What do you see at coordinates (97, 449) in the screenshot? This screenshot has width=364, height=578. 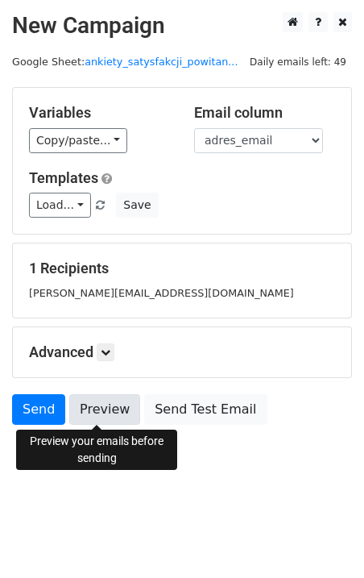 I see `div: Preview your emails before sending` at bounding box center [97, 449].